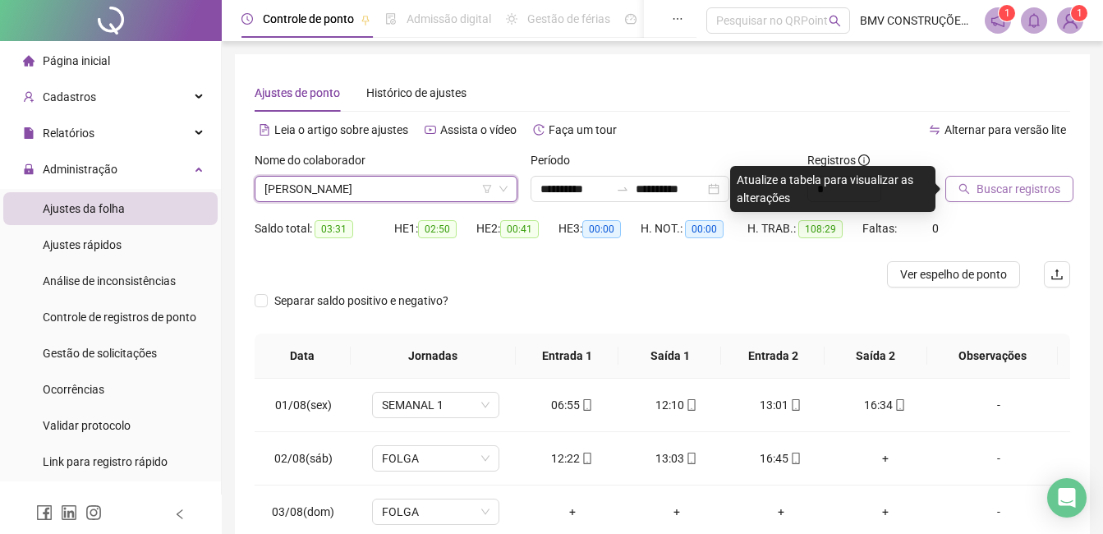 The height and width of the screenshot is (534, 1103). I want to click on span: swap-right, so click(623, 189).